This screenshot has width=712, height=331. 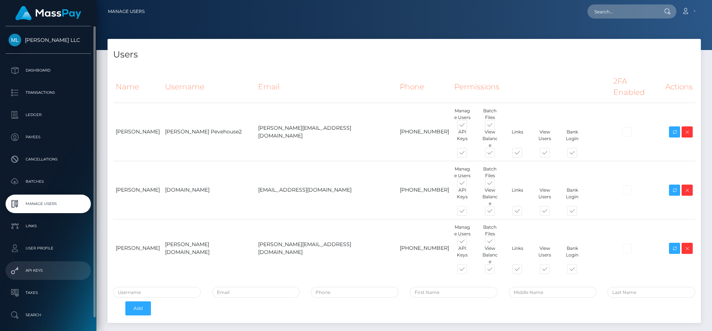 I want to click on p: Transactions, so click(x=48, y=93).